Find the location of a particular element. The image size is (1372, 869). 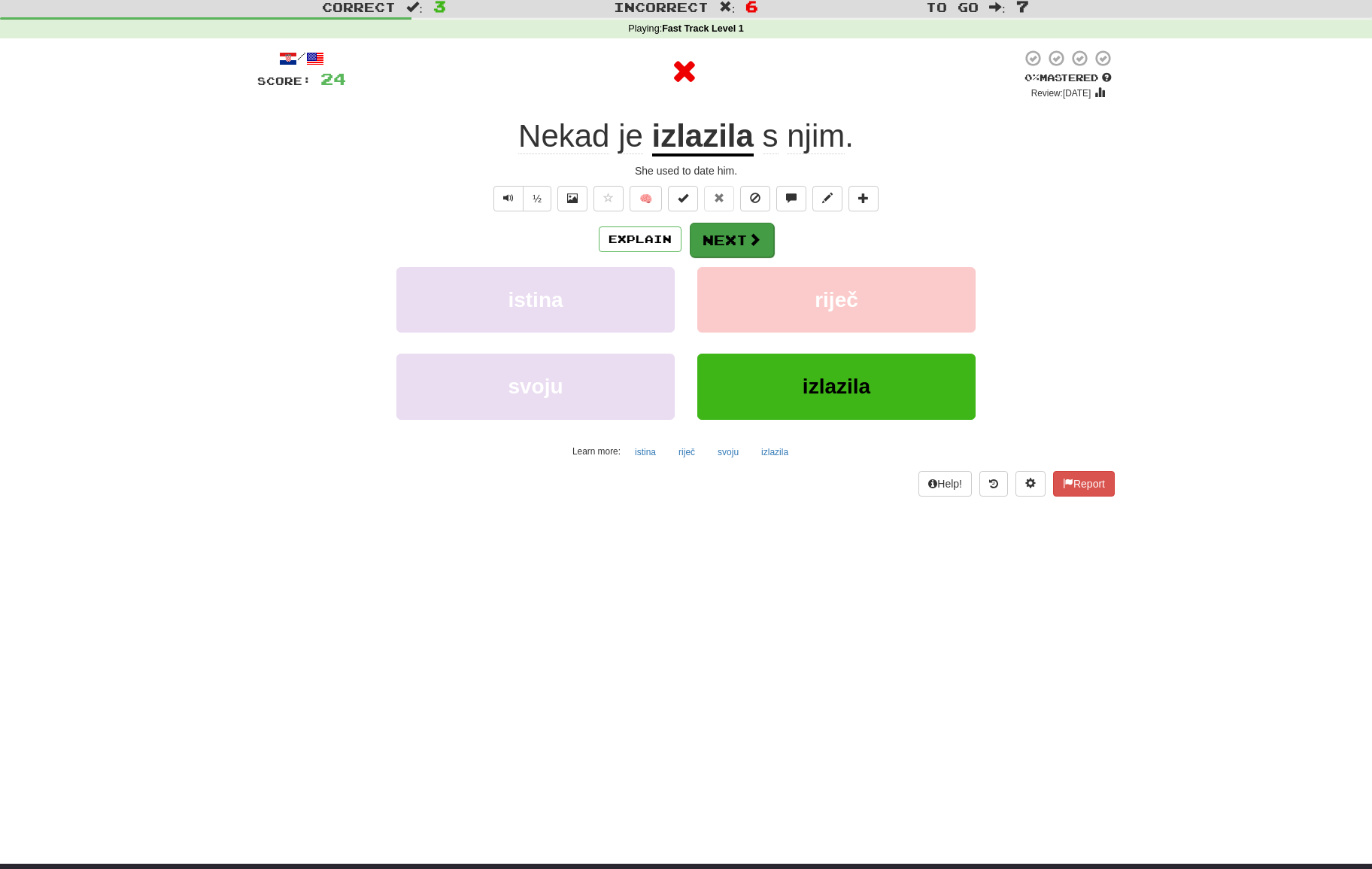

div: Mastered is located at coordinates (1068, 78).